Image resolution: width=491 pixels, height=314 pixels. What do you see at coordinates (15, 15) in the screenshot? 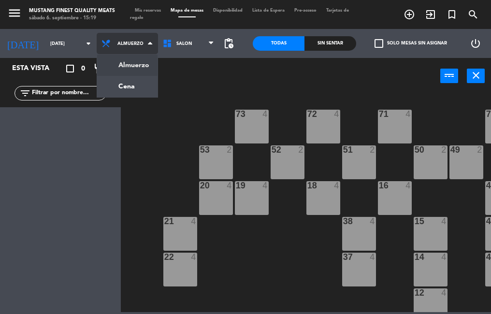
I see `button: menu` at bounding box center [15, 15].